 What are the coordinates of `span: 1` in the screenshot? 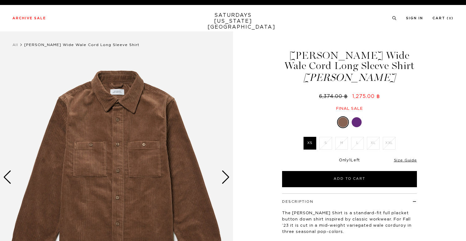 It's located at (350, 160).